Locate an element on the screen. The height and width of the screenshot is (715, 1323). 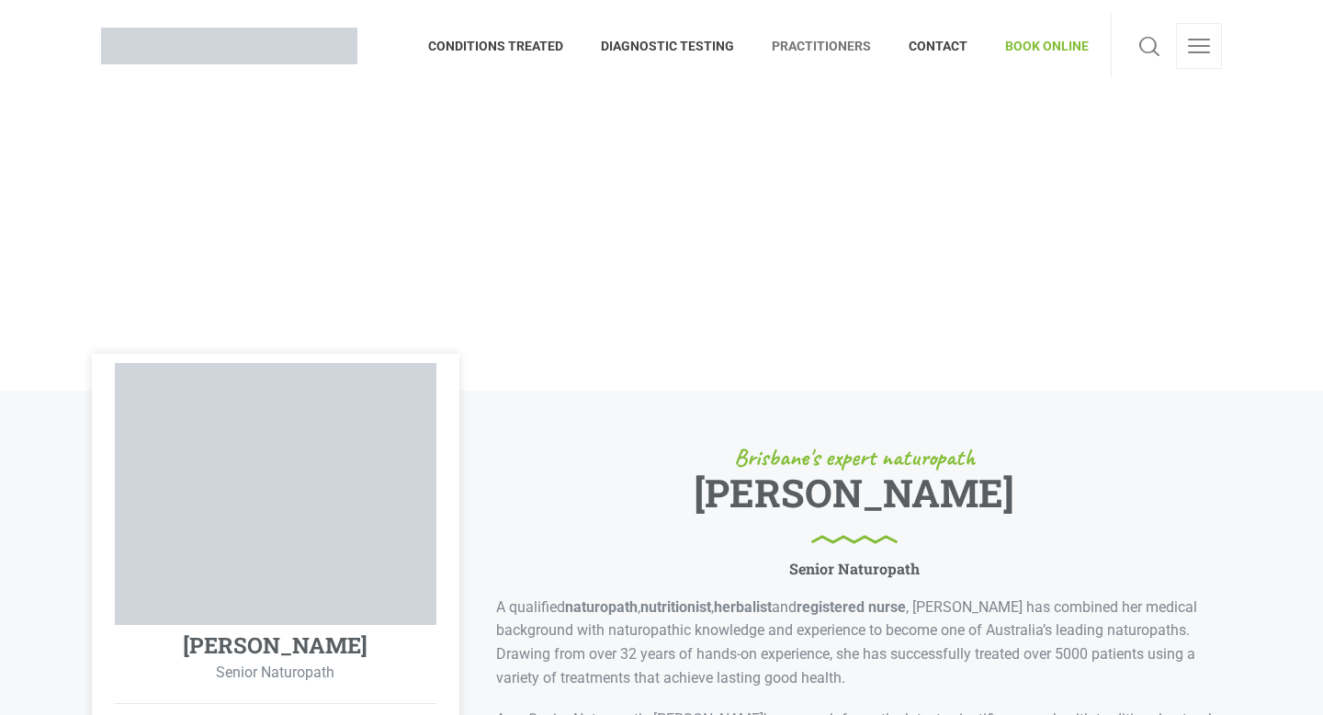
span: CONDITIONS TREATED is located at coordinates (505, 46).